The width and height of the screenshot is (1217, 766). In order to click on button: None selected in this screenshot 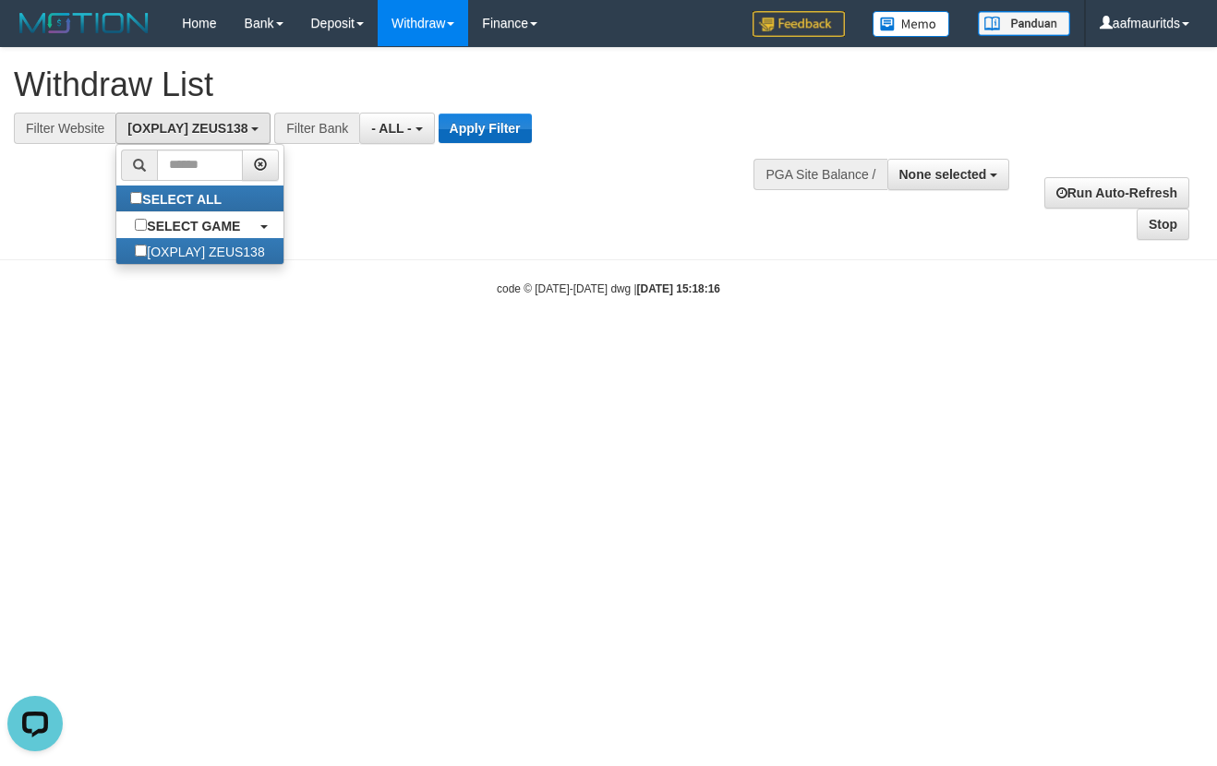, I will do `click(948, 174)`.